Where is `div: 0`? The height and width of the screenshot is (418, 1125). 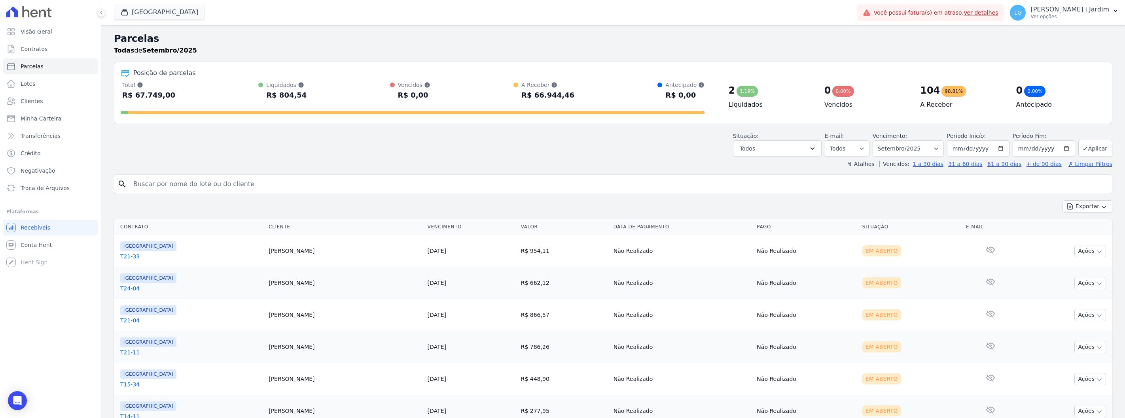 div: 0 is located at coordinates (1019, 91).